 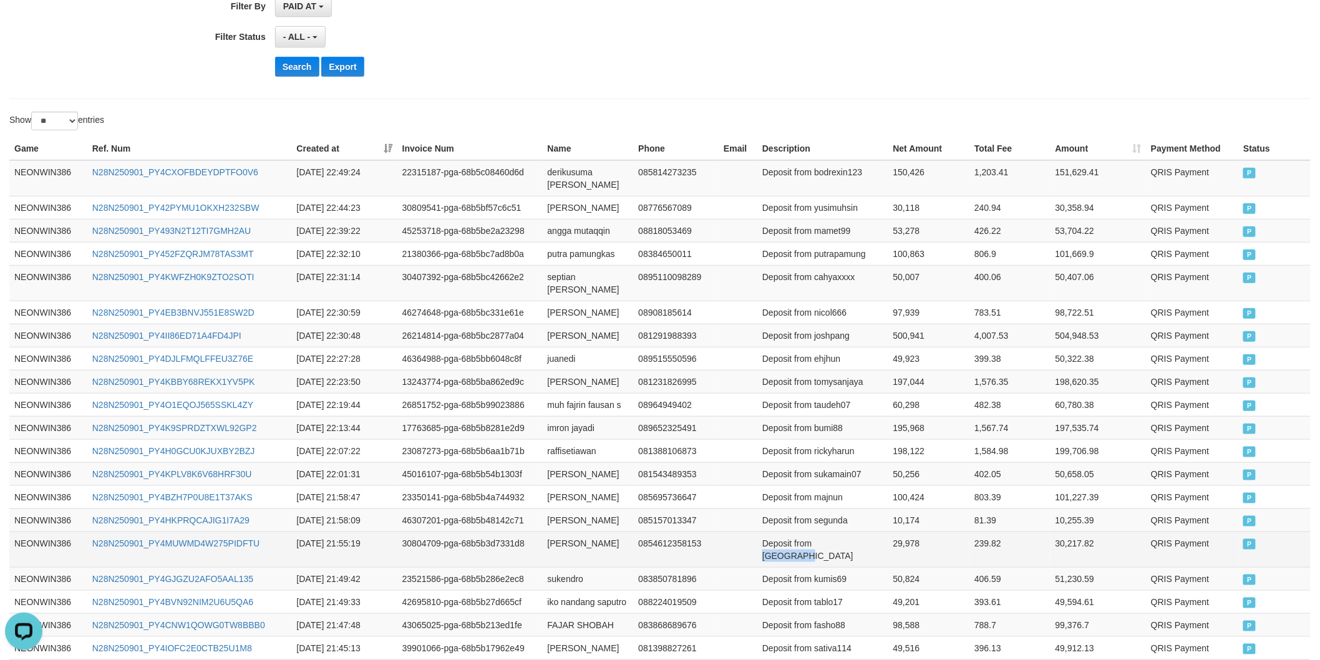 I want to click on td: 50,322.38, so click(x=1098, y=358).